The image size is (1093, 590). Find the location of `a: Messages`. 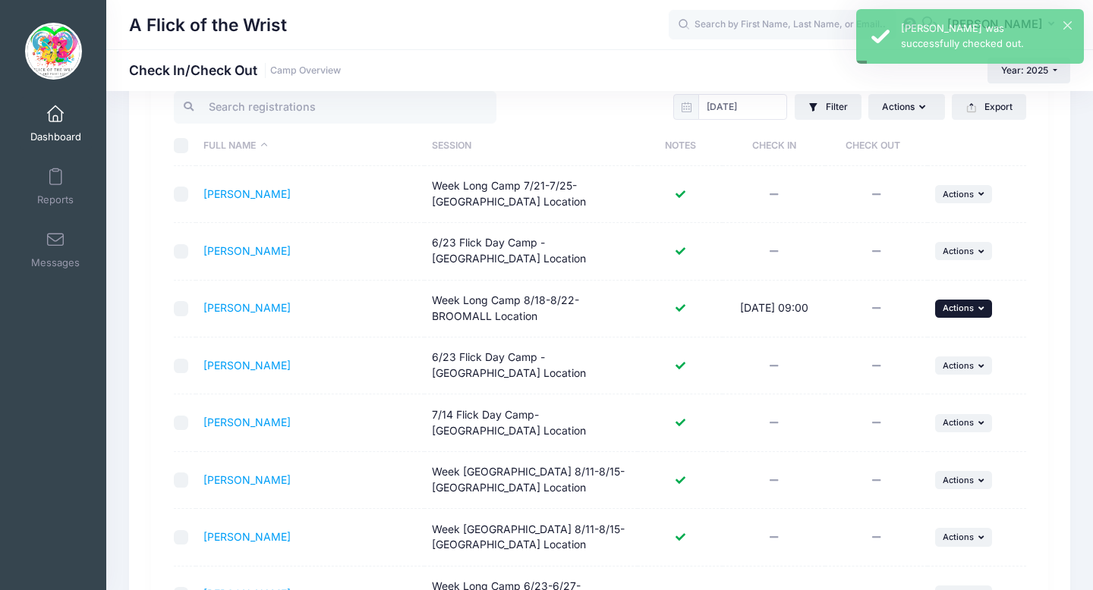

a: Messages is located at coordinates (55, 250).